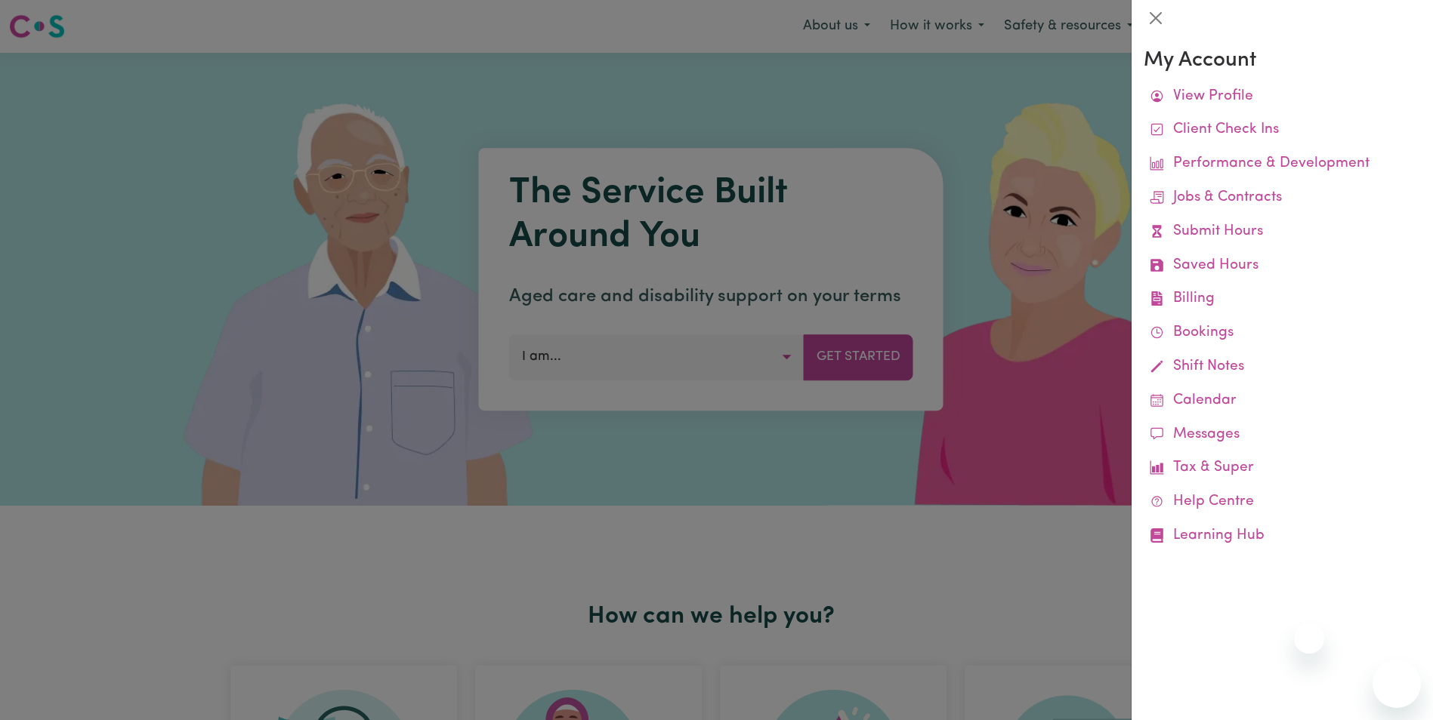 Image resolution: width=1433 pixels, height=720 pixels. I want to click on button: Close, so click(1155, 18).